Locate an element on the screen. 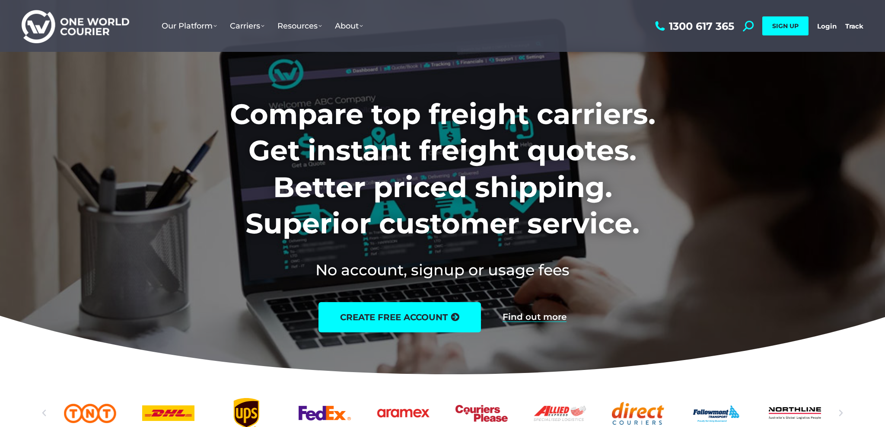 This screenshot has width=885, height=427. a: 1300 617 365 is located at coordinates (694, 26).